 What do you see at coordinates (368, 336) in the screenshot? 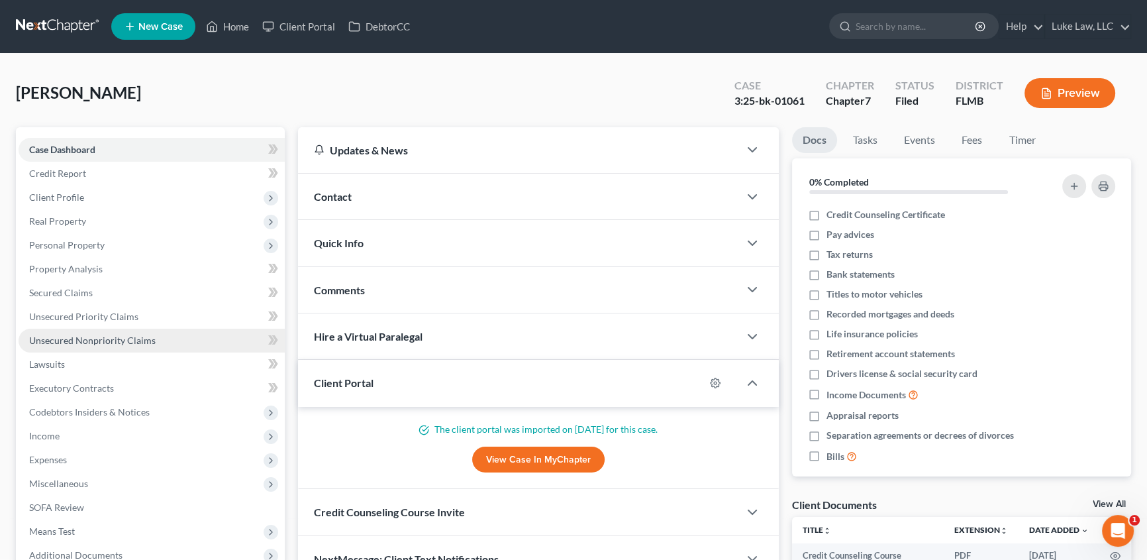
I see `span: Hire a Virtual Paralegal` at bounding box center [368, 336].